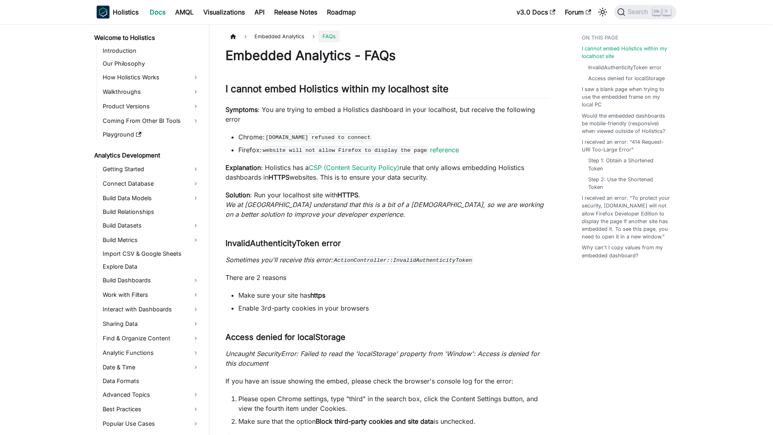 This screenshot has width=773, height=435. What do you see at coordinates (151, 309) in the screenshot?
I see `a: Interact with Dashboards` at bounding box center [151, 309].